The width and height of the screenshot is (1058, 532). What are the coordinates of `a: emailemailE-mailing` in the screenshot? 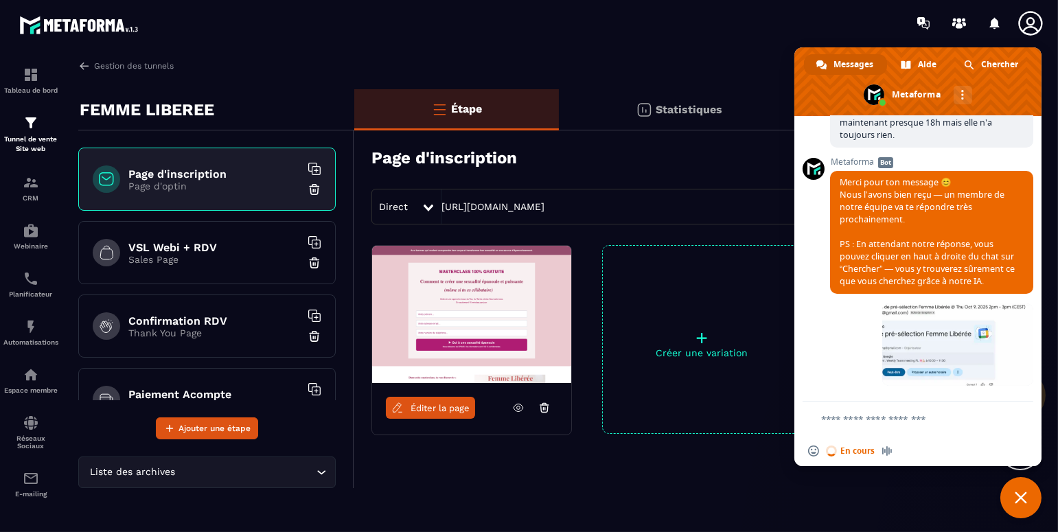 It's located at (31, 484).